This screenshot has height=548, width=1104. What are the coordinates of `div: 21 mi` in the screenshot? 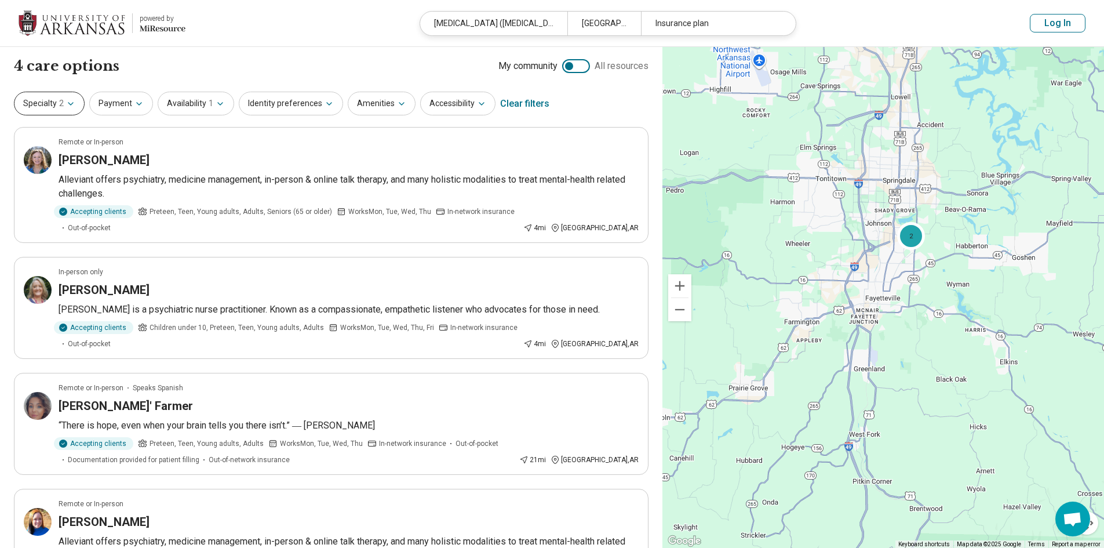 It's located at (533, 460).